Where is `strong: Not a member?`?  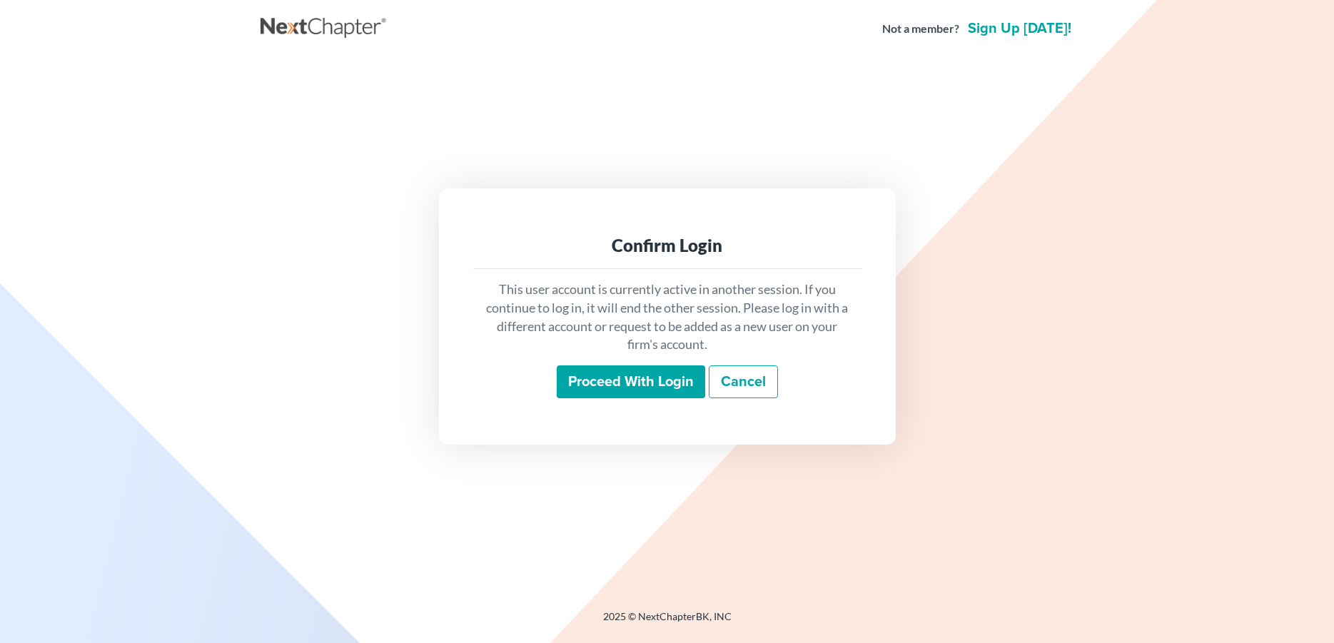 strong: Not a member? is located at coordinates (921, 29).